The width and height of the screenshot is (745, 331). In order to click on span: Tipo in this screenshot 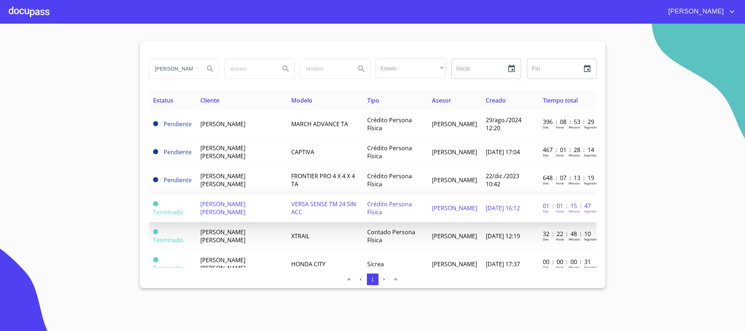, I will do `click(373, 100)`.